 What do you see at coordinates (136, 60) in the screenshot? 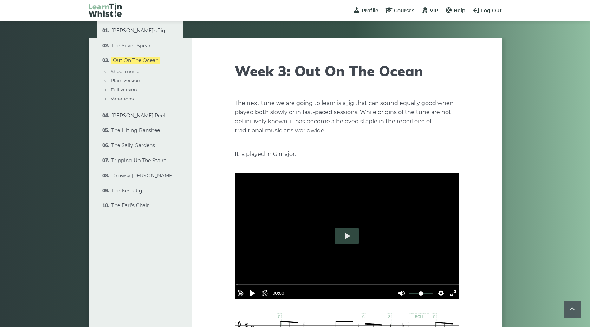
I see `a: Out On The Ocean` at bounding box center [136, 60].